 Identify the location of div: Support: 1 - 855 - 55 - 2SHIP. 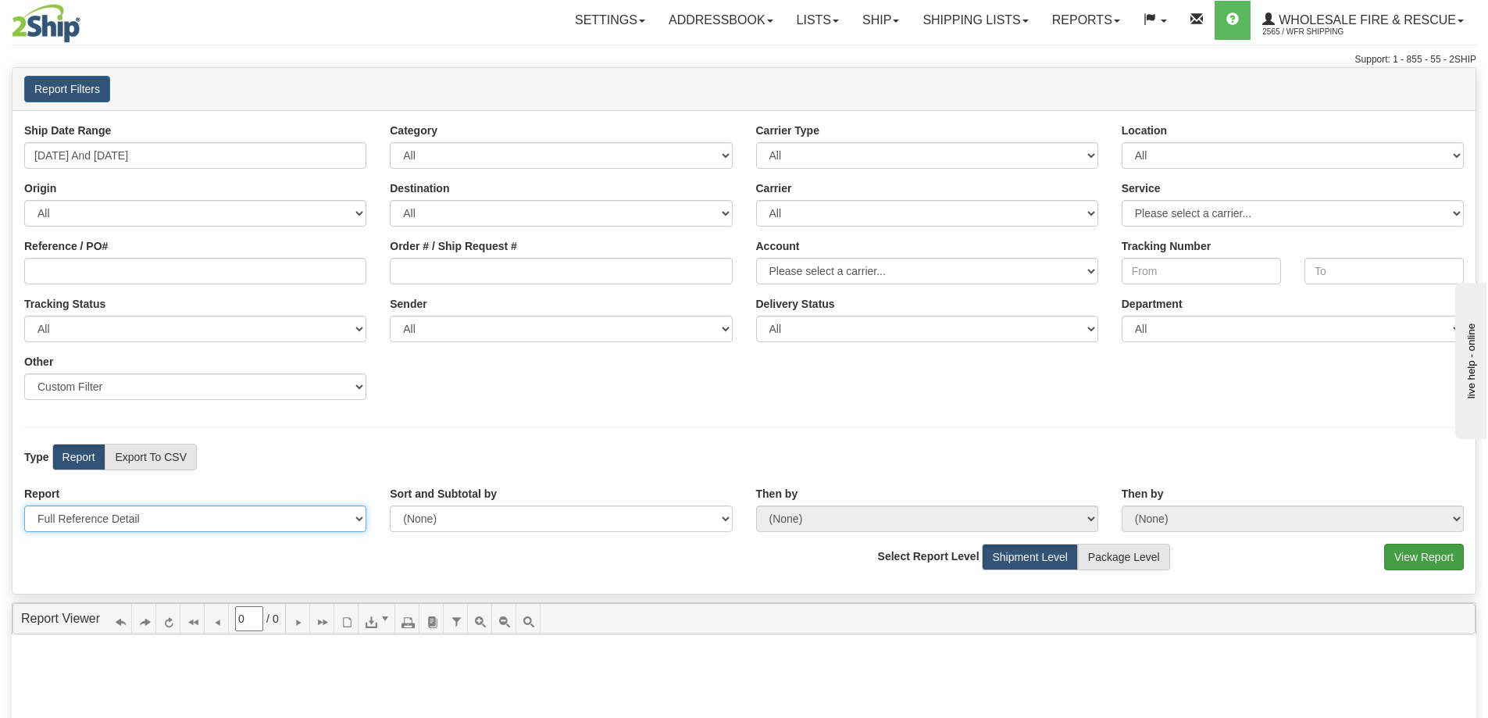
(744, 59).